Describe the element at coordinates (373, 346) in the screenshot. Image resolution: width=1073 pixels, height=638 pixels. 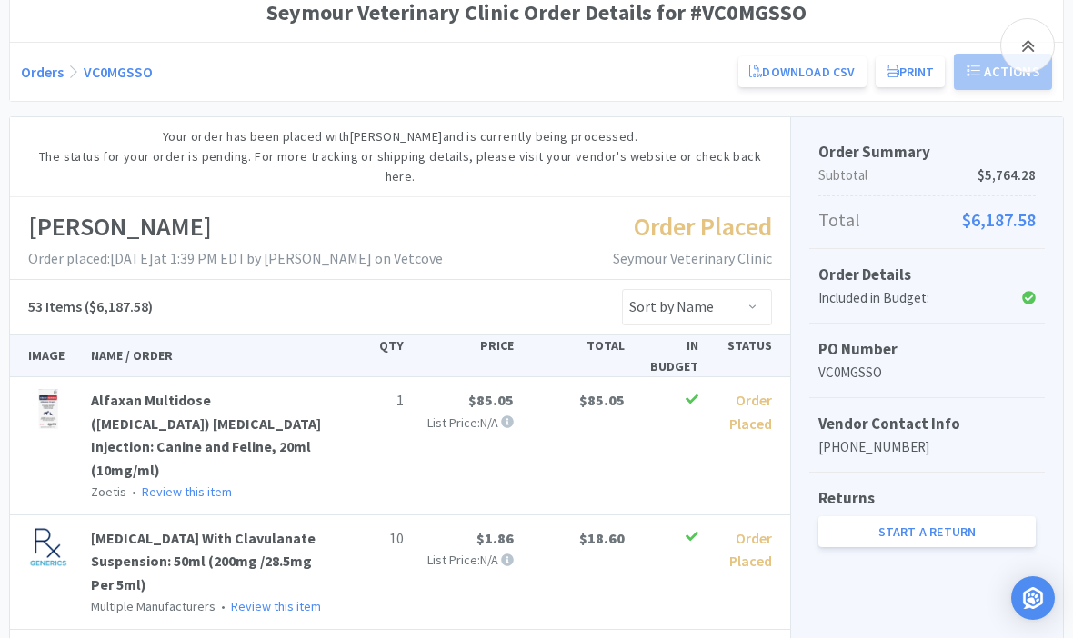
I see `div: QTY` at that location.